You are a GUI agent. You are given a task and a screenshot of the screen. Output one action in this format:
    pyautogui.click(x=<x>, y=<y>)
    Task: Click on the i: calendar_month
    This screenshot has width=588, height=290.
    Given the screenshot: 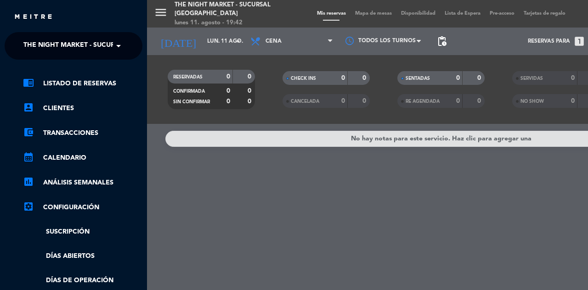 What is the action you would take?
    pyautogui.click(x=28, y=157)
    